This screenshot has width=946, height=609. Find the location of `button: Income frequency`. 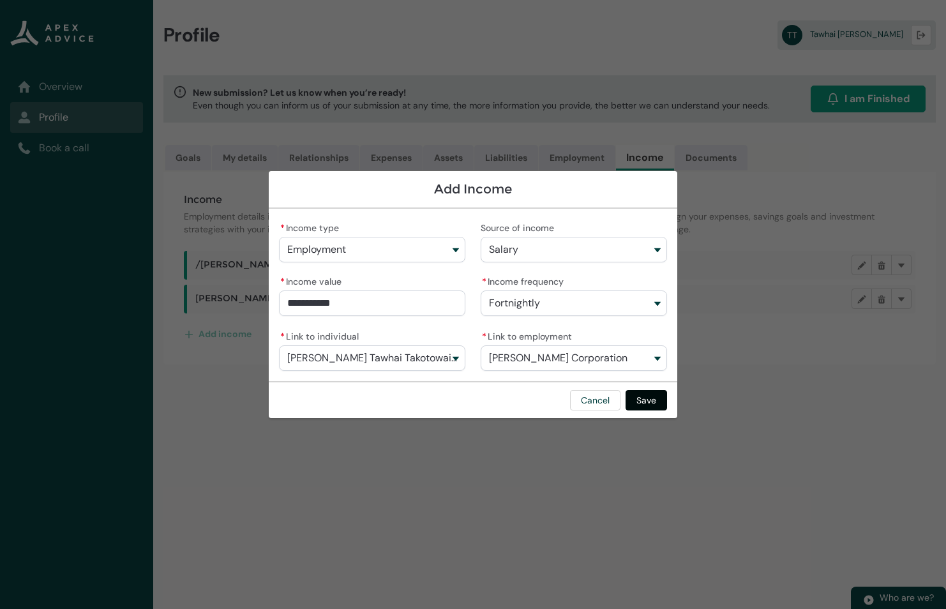

button: Income frequency is located at coordinates (574, 303).